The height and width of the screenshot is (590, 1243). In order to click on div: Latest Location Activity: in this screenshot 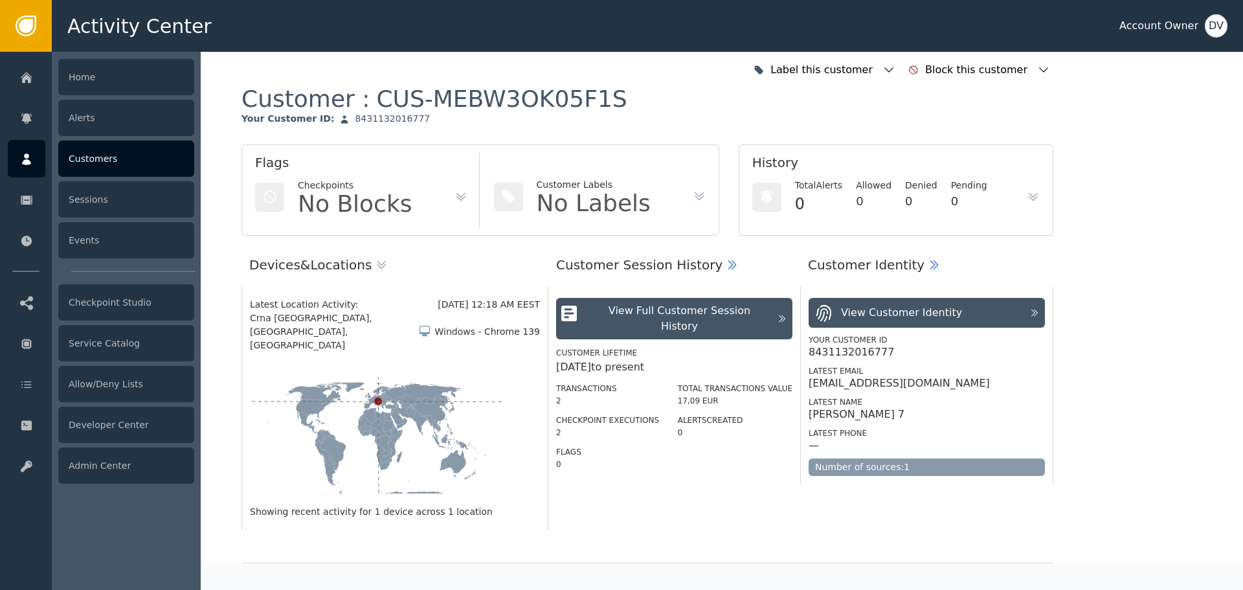, I will do `click(344, 304)`.